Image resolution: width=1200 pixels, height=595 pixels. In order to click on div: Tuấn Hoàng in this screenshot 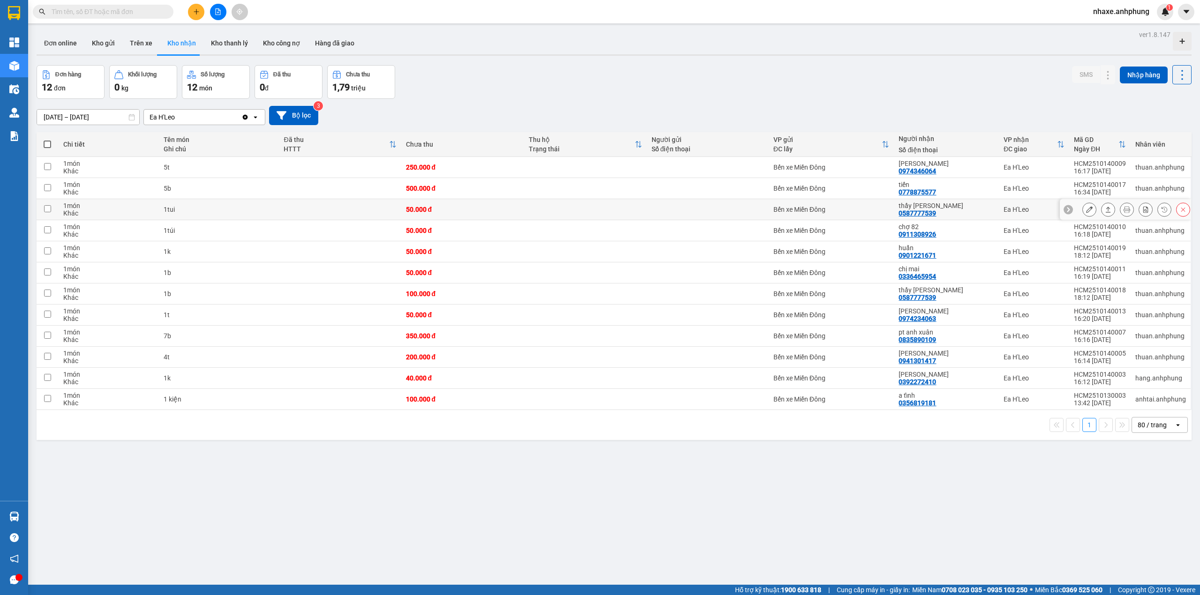, I will do `click(947, 311)`.